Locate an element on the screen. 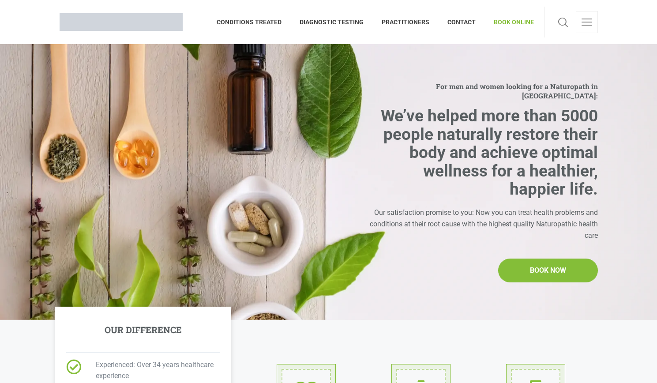 Image resolution: width=657 pixels, height=383 pixels. h5: OUR DIFFERENCE is located at coordinates (143, 330).